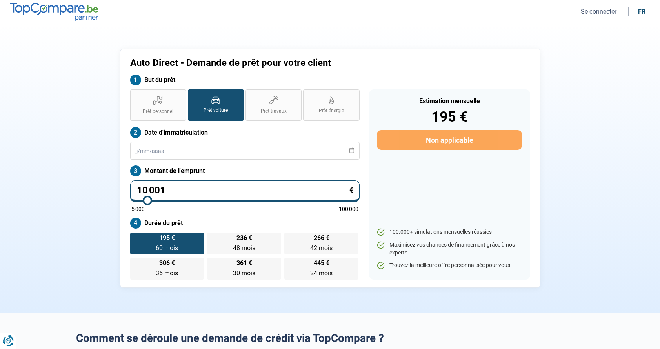  Describe the element at coordinates (331, 111) in the screenshot. I see `span: Prêt énergie` at that location.